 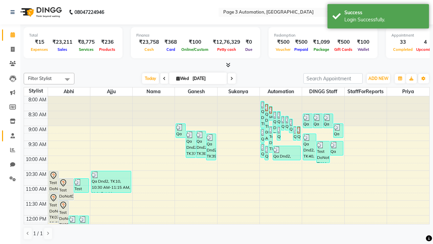 What do you see at coordinates (69, 91) in the screenshot?
I see `span: Abhi` at bounding box center [69, 91].